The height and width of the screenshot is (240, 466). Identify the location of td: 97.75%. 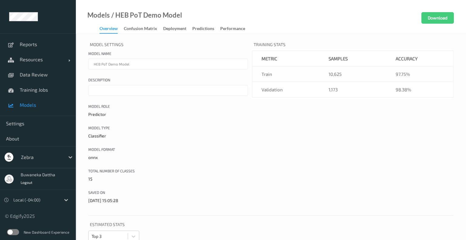
(420, 74).